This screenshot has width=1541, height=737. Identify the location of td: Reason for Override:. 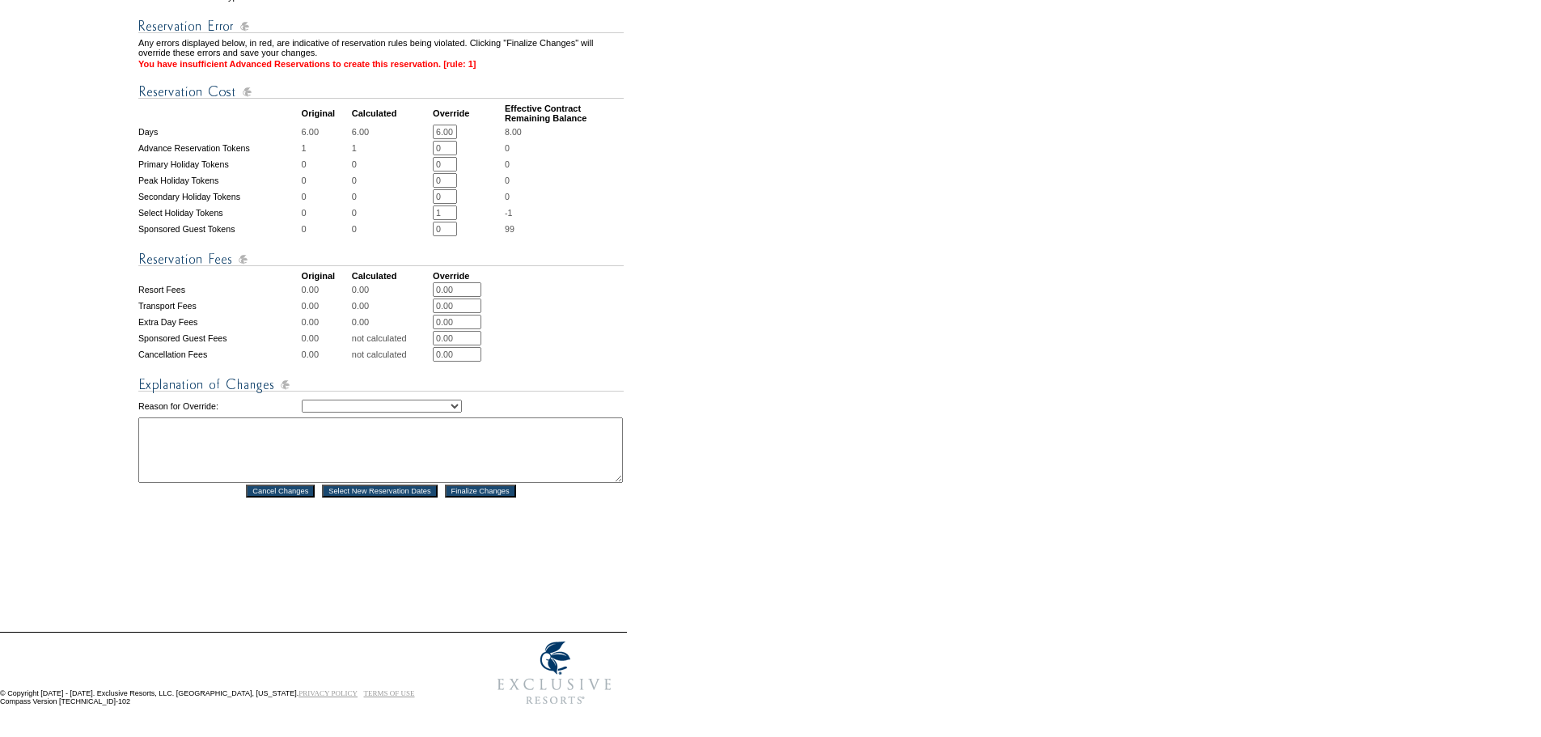
(219, 406).